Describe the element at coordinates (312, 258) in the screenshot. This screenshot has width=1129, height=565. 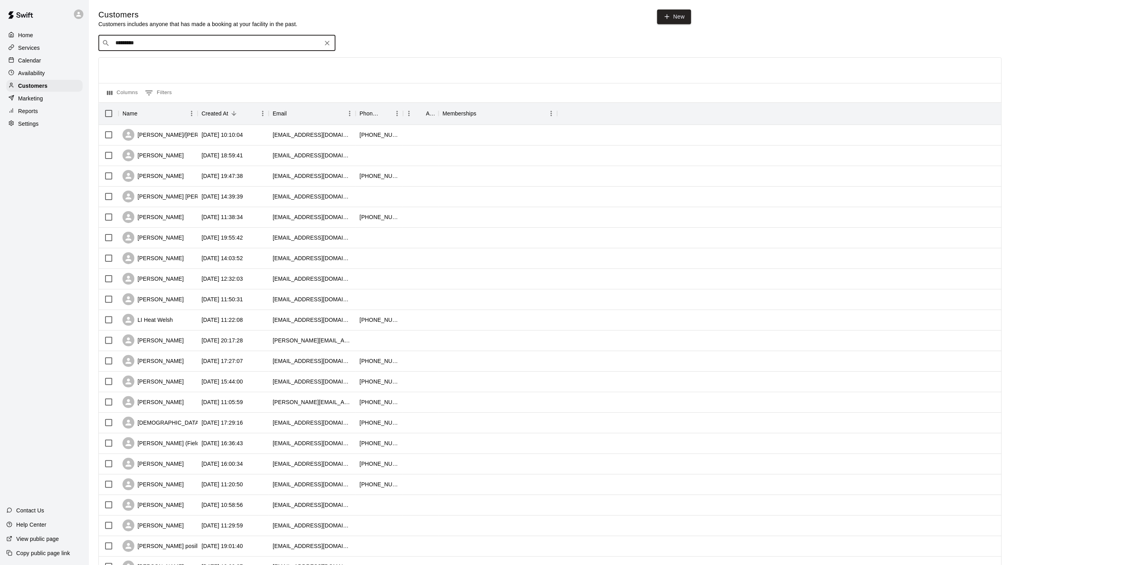
I see `div: catcherkeeperllc@gmail.com` at that location.